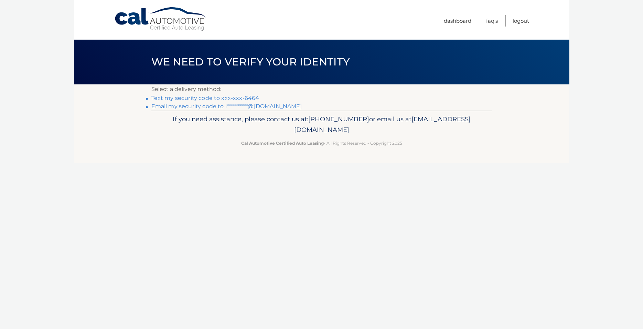 Image resolution: width=643 pixels, height=329 pixels. What do you see at coordinates (282, 143) in the screenshot?
I see `strong: Cal Automotive Certified Auto Leasing` at bounding box center [282, 143].